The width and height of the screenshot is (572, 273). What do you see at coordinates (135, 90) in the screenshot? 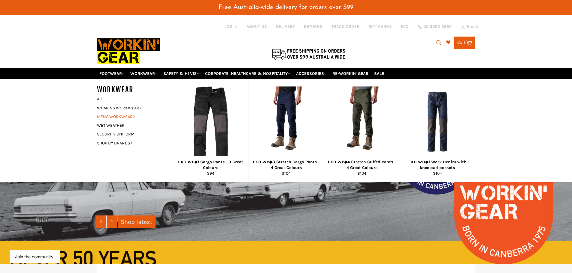
I see `h5: WORKWEAR` at bounding box center [135, 90].